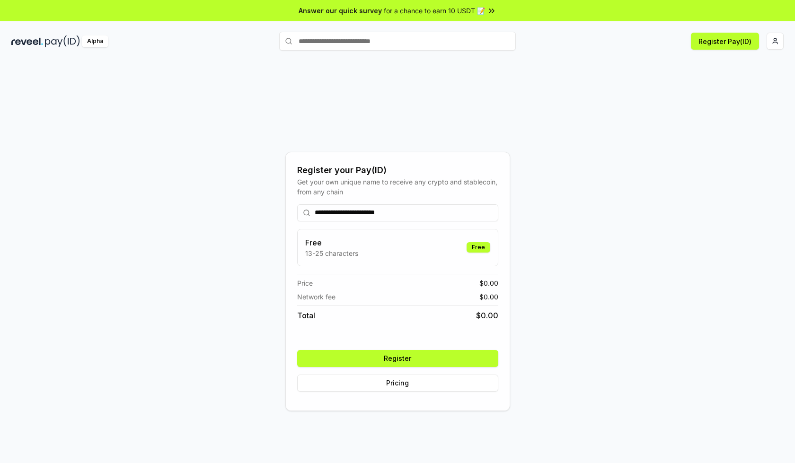 This screenshot has width=795, height=463. Describe the element at coordinates (27, 41) in the screenshot. I see `img: reveel_dark` at that location.